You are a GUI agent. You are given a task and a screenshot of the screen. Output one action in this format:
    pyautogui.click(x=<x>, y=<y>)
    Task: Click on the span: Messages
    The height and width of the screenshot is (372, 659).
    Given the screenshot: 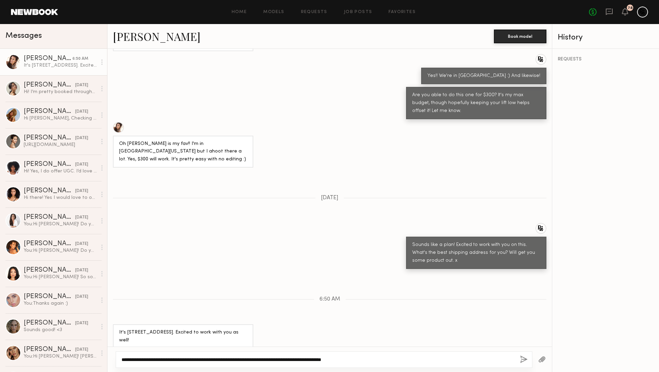 What is the action you would take?
    pyautogui.click(x=24, y=36)
    